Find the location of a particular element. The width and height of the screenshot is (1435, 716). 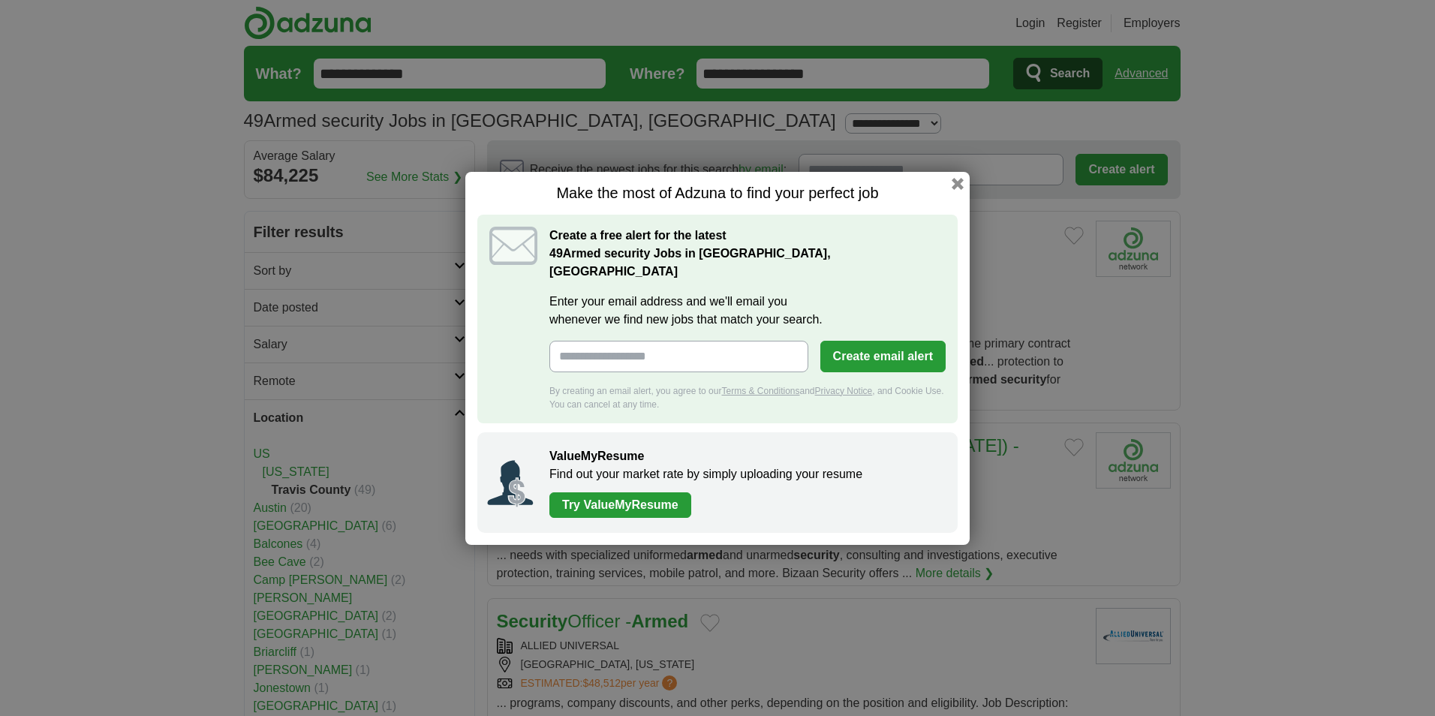

img: icon_email.svg is located at coordinates (513, 245).